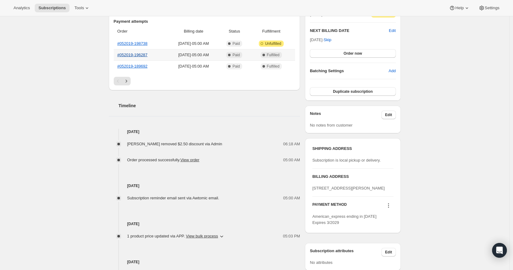 The height and width of the screenshot is (270, 513). What do you see at coordinates (347, 160) in the screenshot?
I see `span: Subscription is local pickup or delivery.` at bounding box center [347, 160].